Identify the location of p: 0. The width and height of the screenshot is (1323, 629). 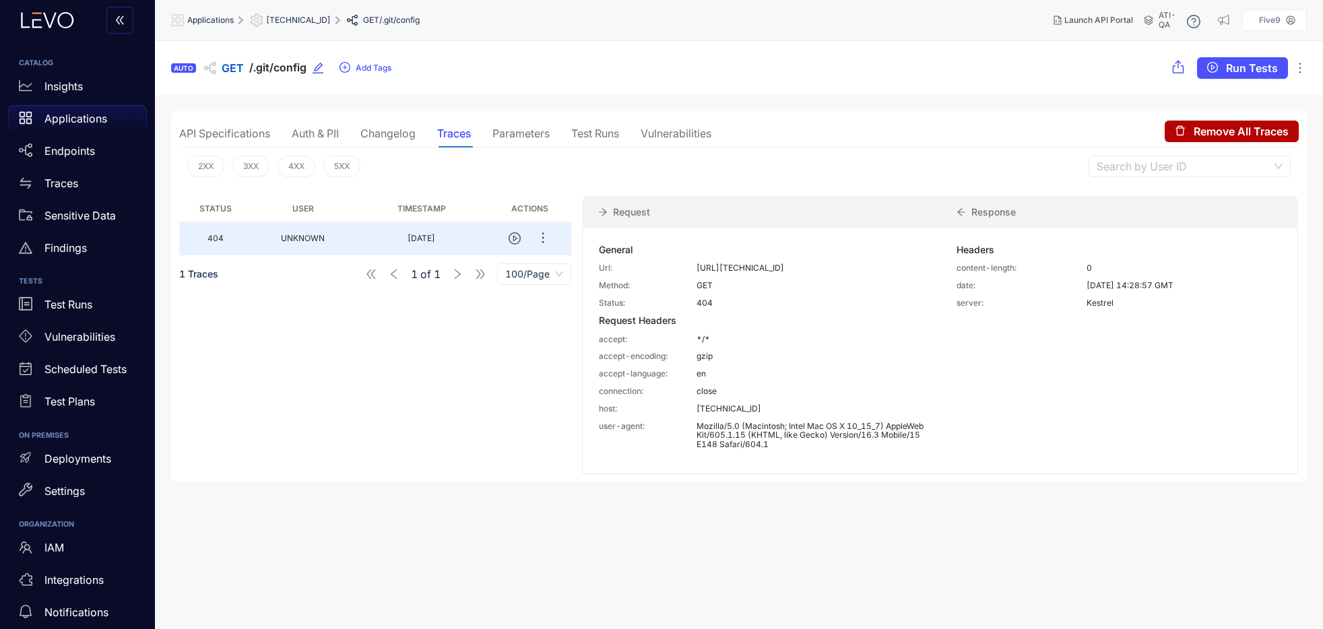
(1185, 268).